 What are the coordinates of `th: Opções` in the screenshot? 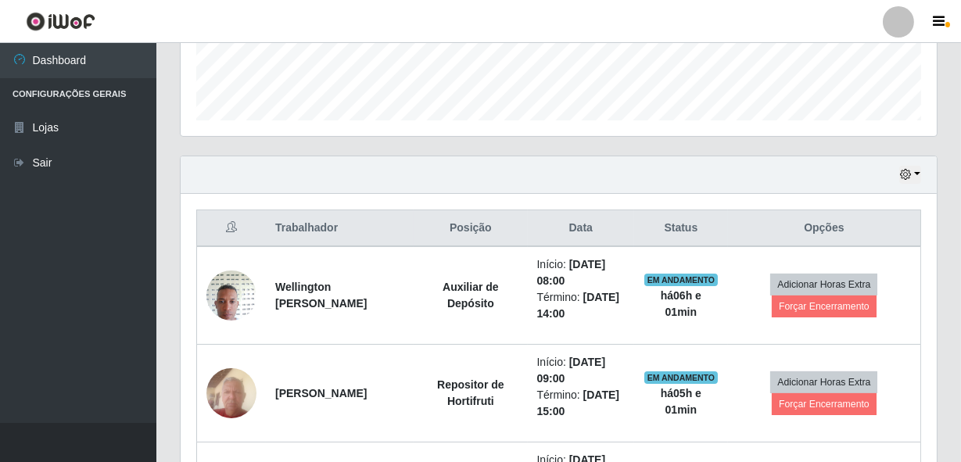 It's located at (824, 228).